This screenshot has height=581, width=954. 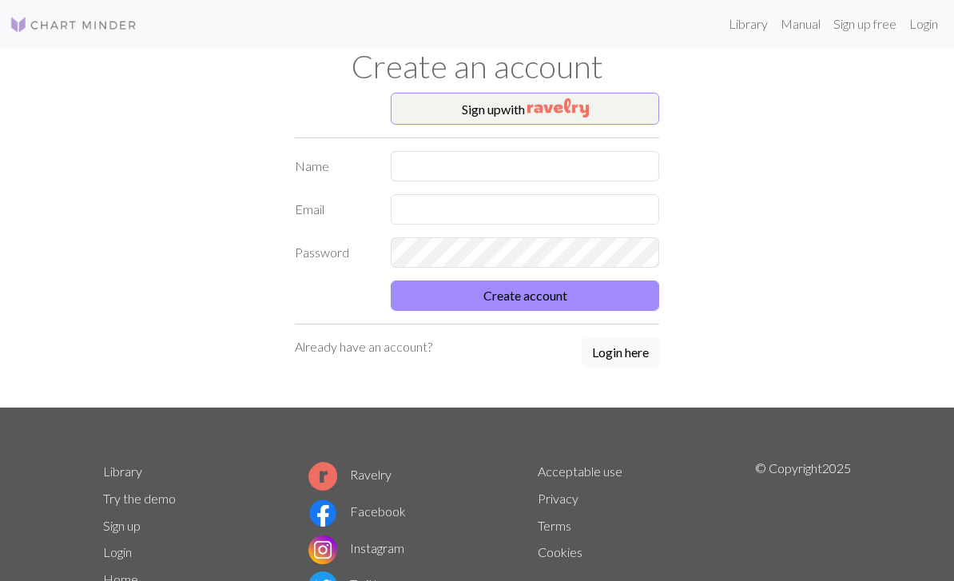 I want to click on a: Cookies, so click(x=560, y=552).